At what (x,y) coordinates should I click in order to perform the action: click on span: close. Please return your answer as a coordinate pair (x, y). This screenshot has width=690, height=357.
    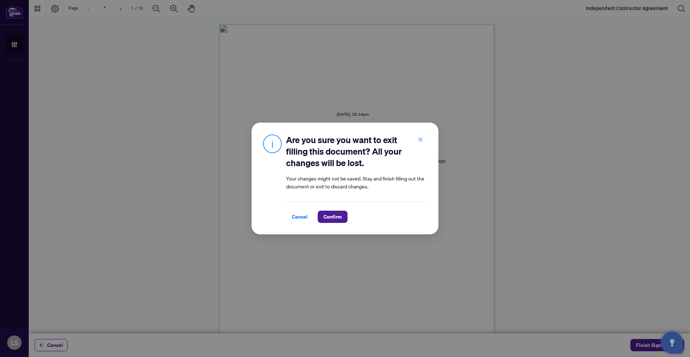
    Looking at the image, I should click on (420, 139).